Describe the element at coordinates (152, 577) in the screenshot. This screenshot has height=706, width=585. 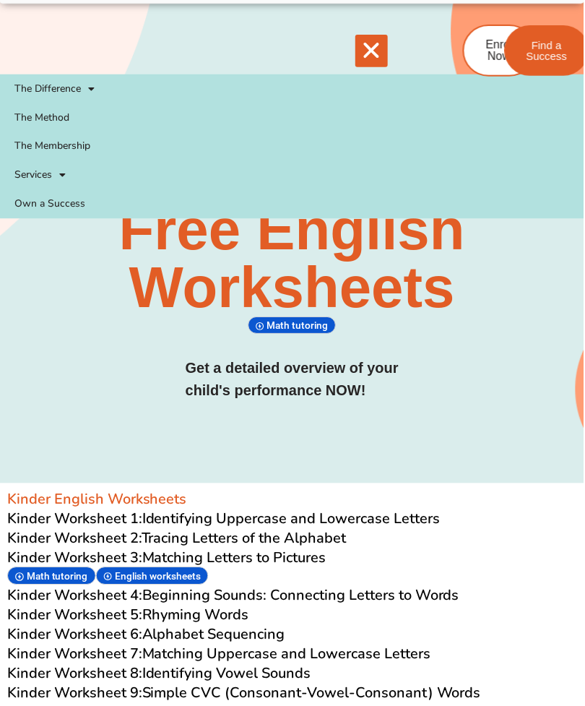
I see `div: English worksheets` at that location.